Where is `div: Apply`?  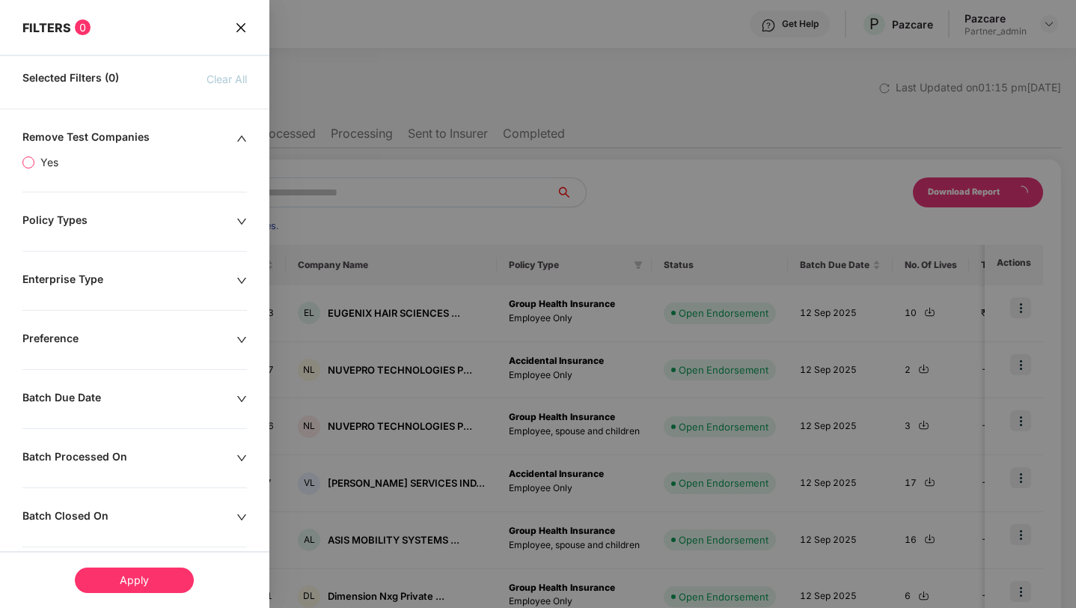 div: Apply is located at coordinates (134, 580).